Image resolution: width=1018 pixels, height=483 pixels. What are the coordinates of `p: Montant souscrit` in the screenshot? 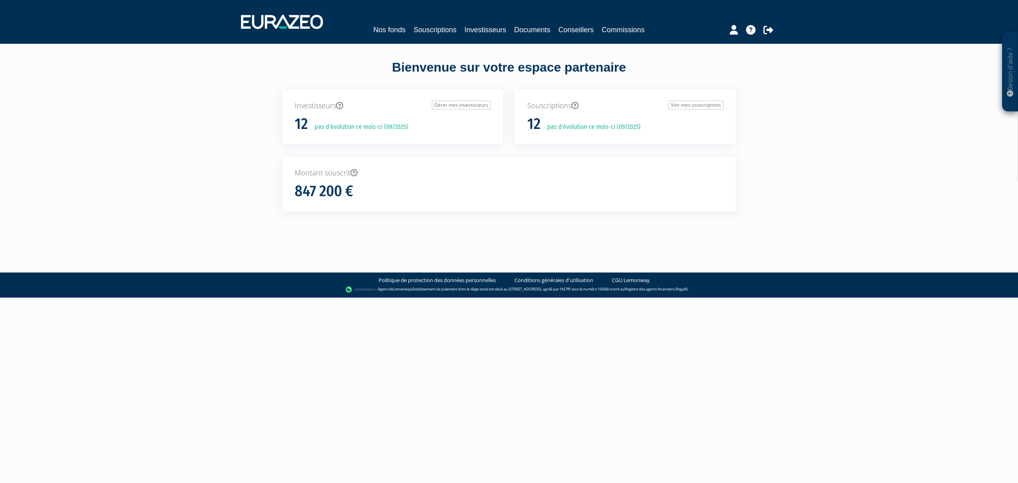 It's located at (509, 173).